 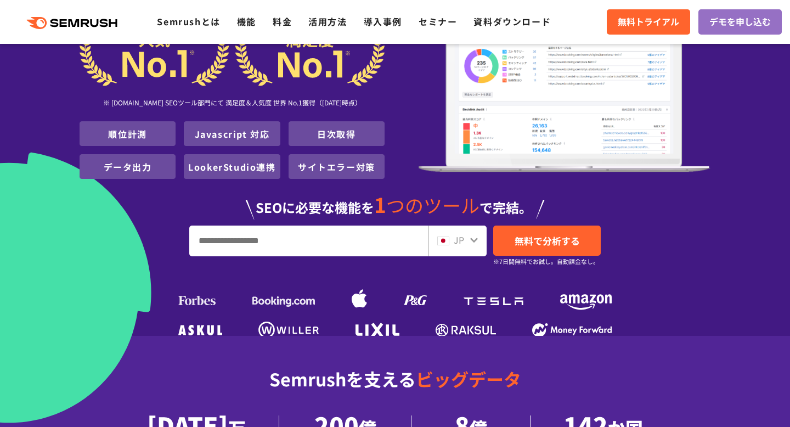 What do you see at coordinates (128, 167) in the screenshot?
I see `a: データ出力` at bounding box center [128, 167].